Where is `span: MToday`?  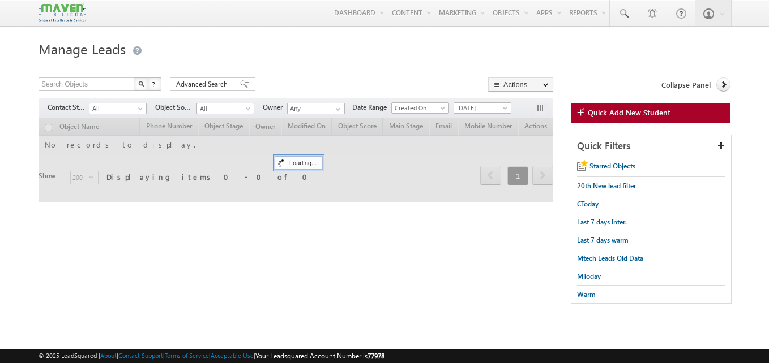
span: MToday is located at coordinates (589, 276).